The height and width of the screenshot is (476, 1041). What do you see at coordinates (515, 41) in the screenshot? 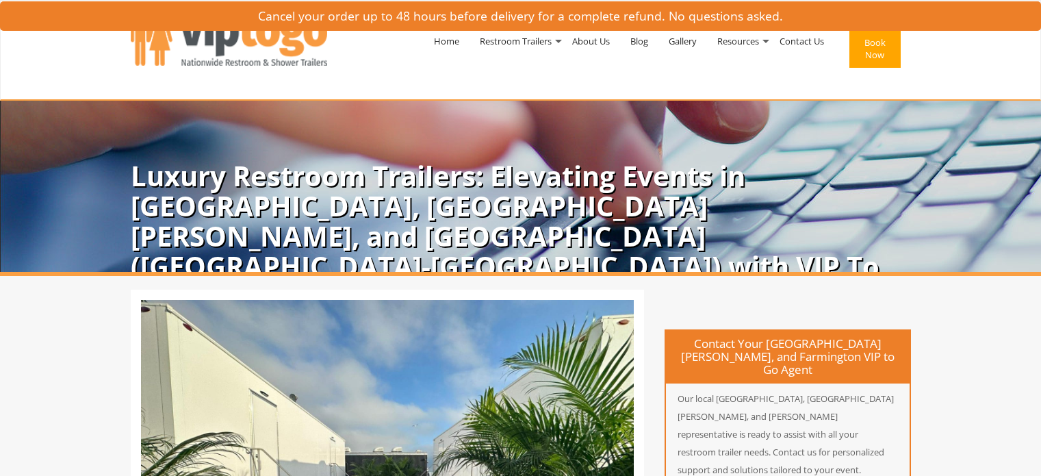
I see `a: Restroom Trailers` at bounding box center [515, 41].